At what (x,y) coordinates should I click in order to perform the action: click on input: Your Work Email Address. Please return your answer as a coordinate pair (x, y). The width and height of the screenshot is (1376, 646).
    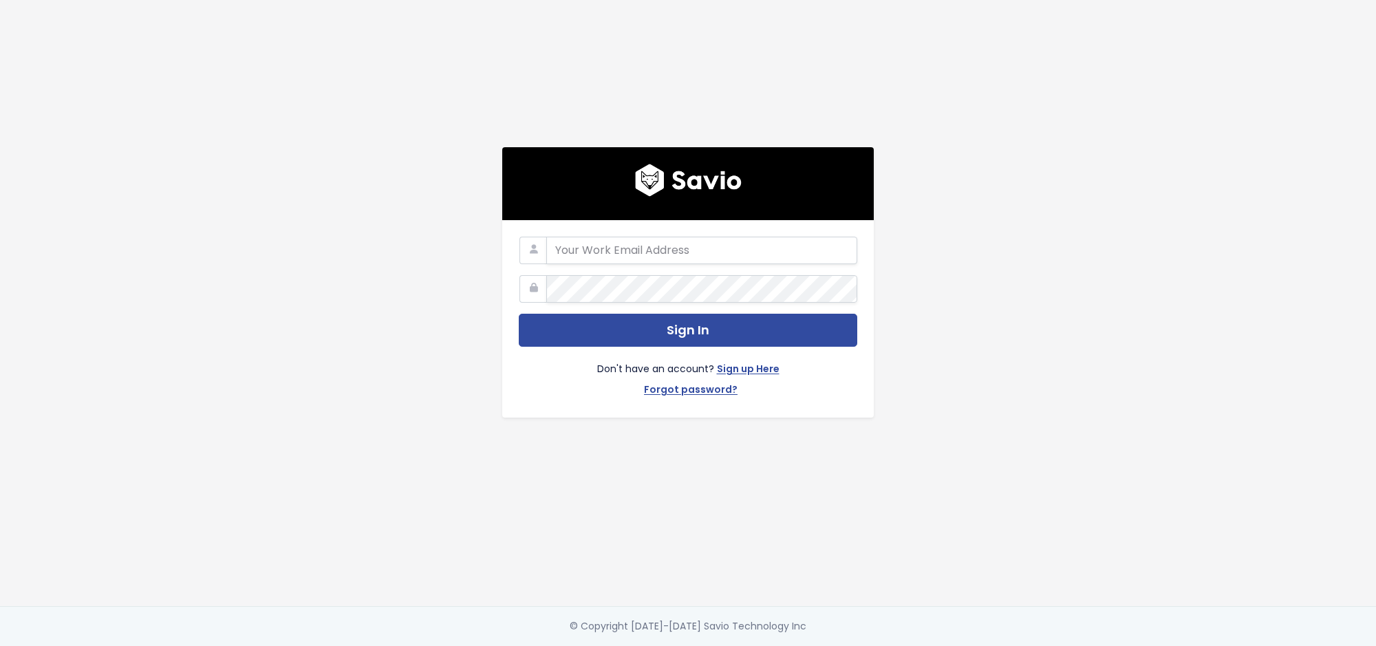
    Looking at the image, I should click on (702, 250).